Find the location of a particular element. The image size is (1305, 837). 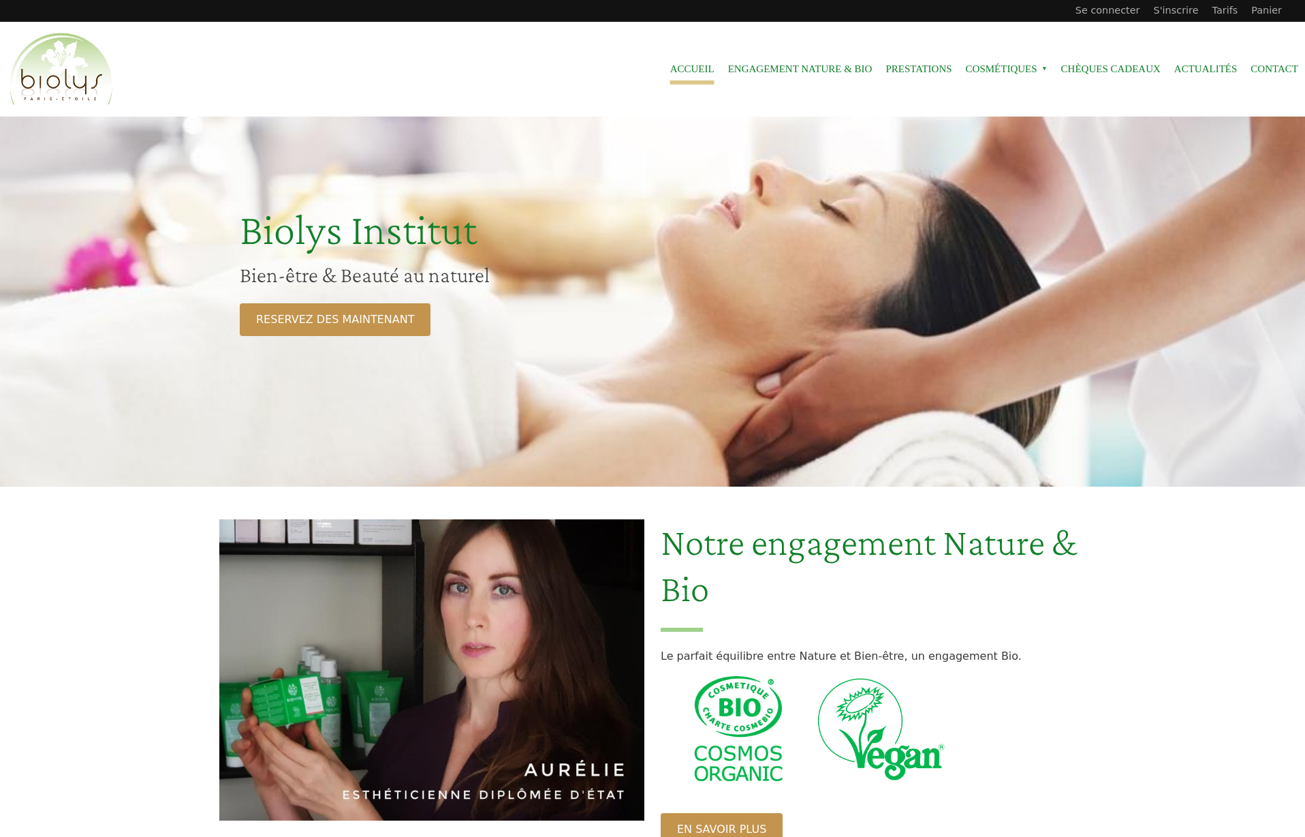

a: Actualités is located at coordinates (1206, 69).